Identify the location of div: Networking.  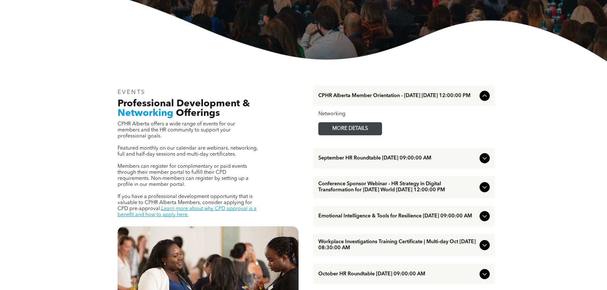
(404, 114).